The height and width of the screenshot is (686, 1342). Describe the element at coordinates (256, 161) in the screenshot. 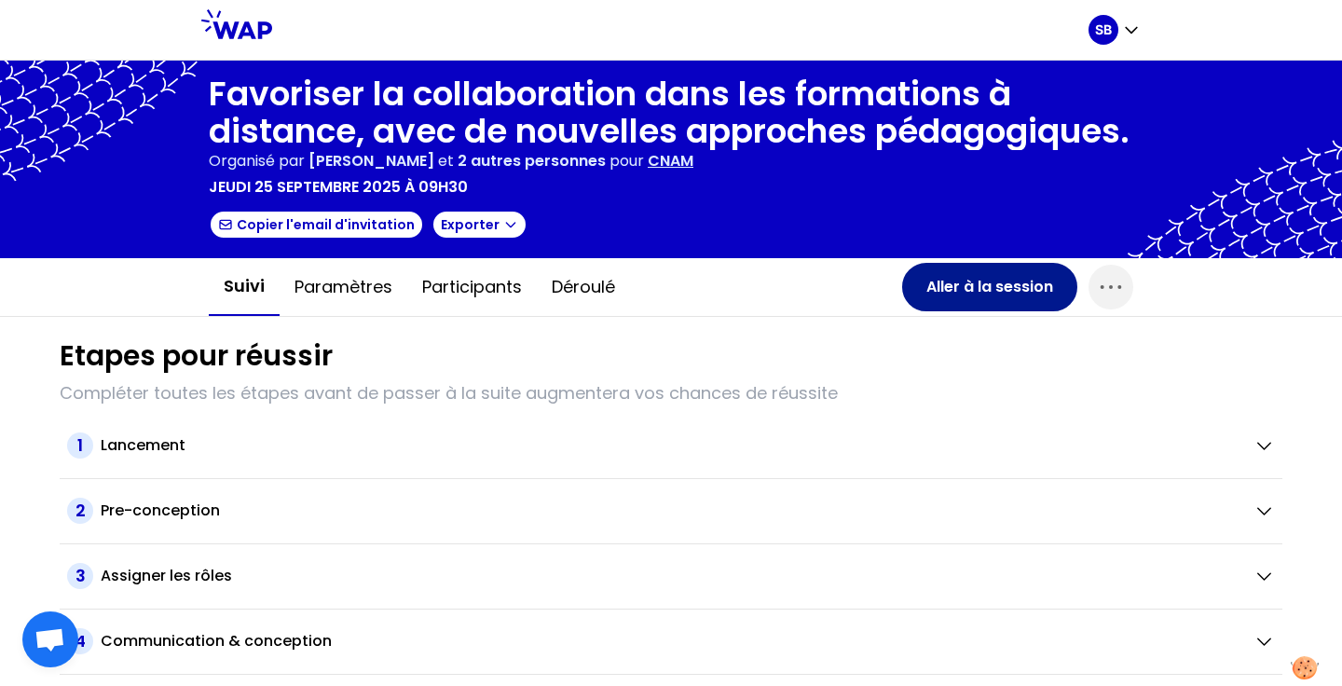

I see `p: Organisé par` at that location.